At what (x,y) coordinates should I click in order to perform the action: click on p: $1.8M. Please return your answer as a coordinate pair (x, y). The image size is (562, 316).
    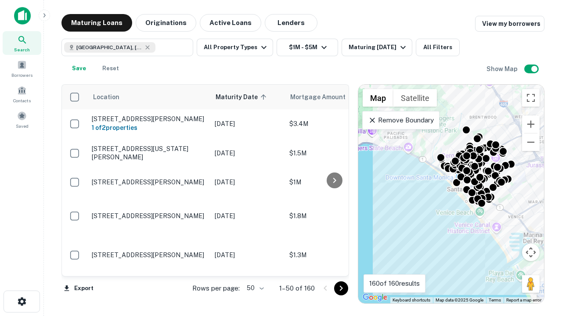
    Looking at the image, I should click on (333, 216).